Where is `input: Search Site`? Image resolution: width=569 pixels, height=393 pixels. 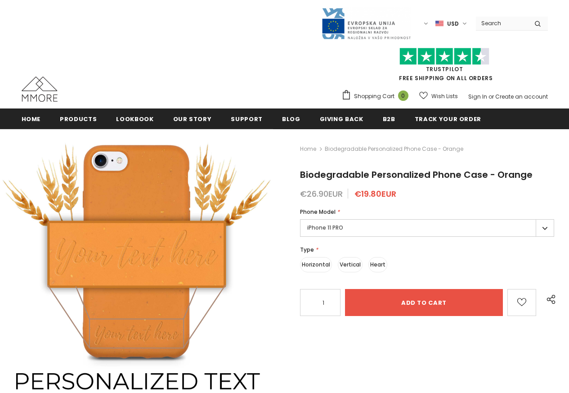
input: Search Site is located at coordinates (501, 23).